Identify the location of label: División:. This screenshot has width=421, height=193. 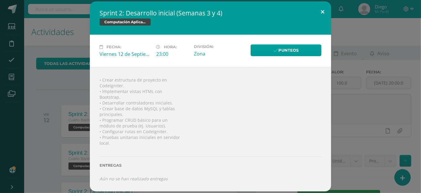
(220, 46).